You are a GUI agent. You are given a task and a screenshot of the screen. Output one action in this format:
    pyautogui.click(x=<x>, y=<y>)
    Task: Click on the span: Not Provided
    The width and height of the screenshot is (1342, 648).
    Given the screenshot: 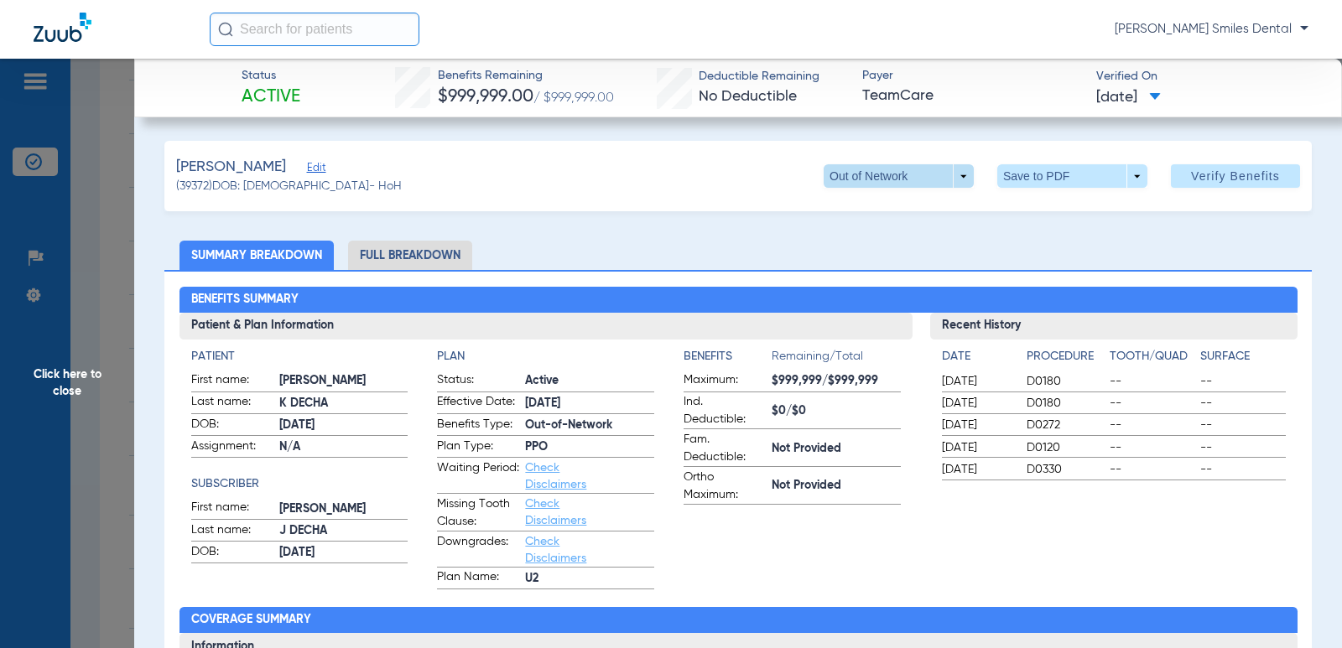 What is the action you would take?
    pyautogui.click(x=836, y=449)
    